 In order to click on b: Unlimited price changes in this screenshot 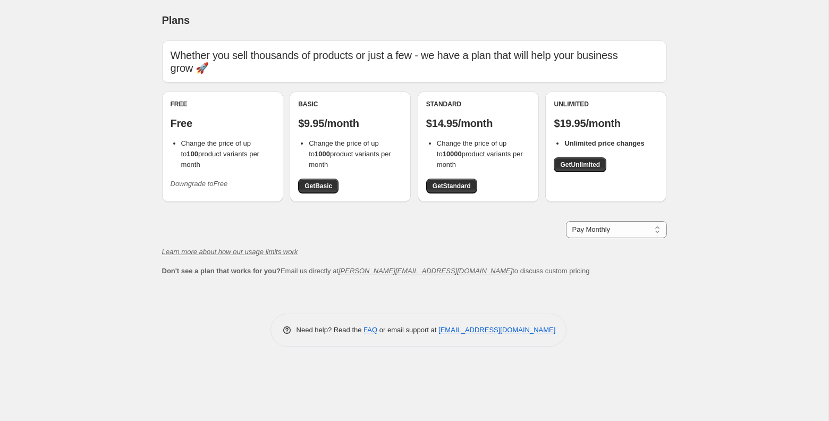, I will do `click(605, 143)`.